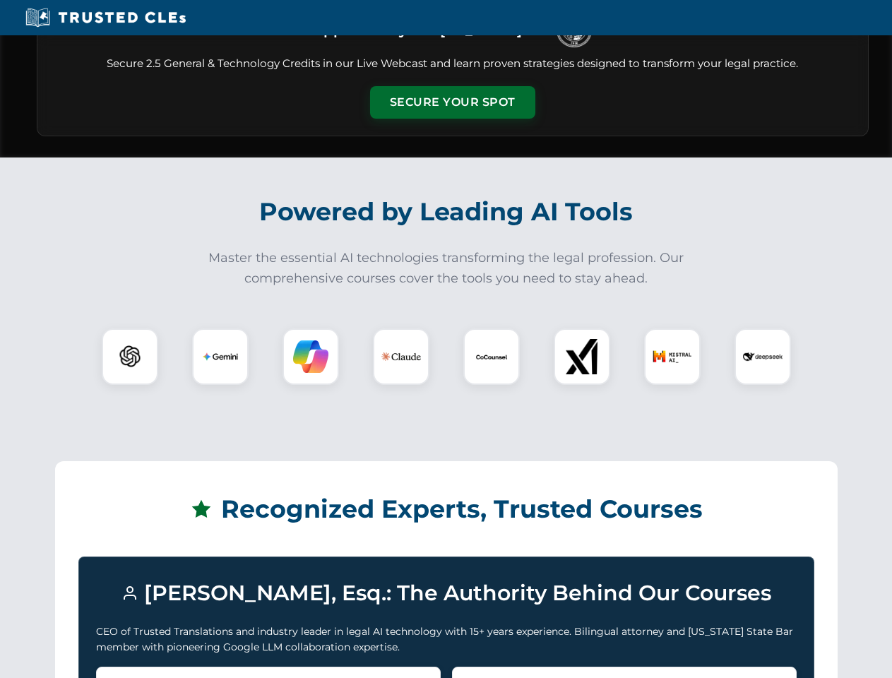  I want to click on div: xAI, so click(582, 357).